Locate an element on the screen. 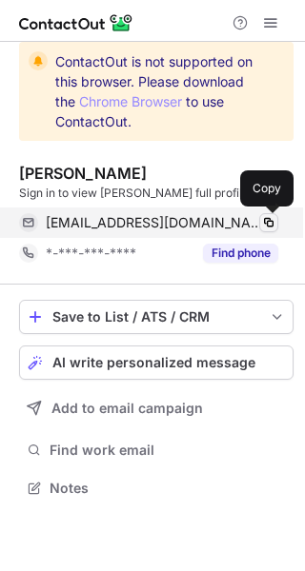 The image size is (305, 571). img: warning is located at coordinates (38, 61).